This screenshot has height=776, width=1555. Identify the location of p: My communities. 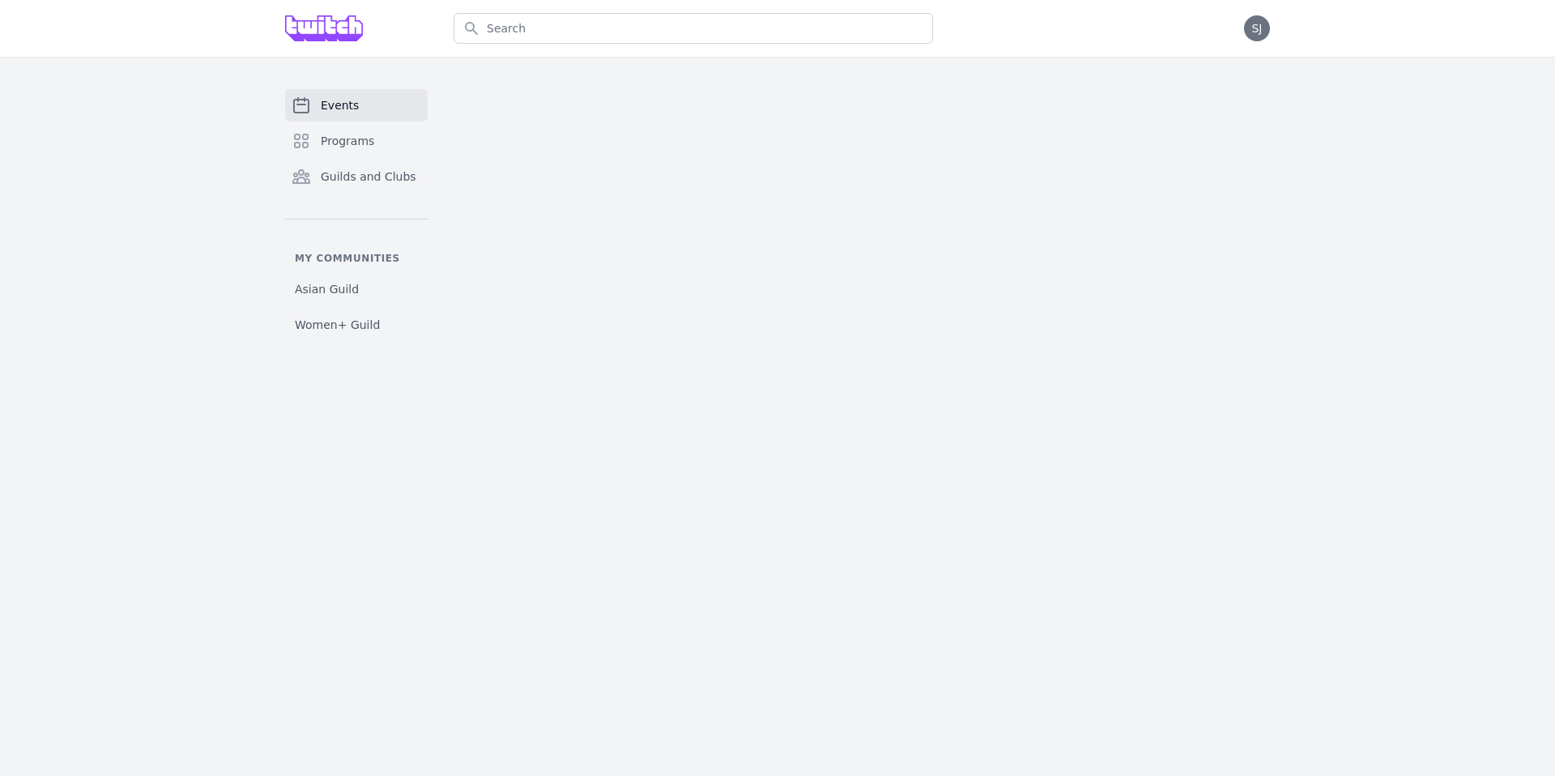
(356, 258).